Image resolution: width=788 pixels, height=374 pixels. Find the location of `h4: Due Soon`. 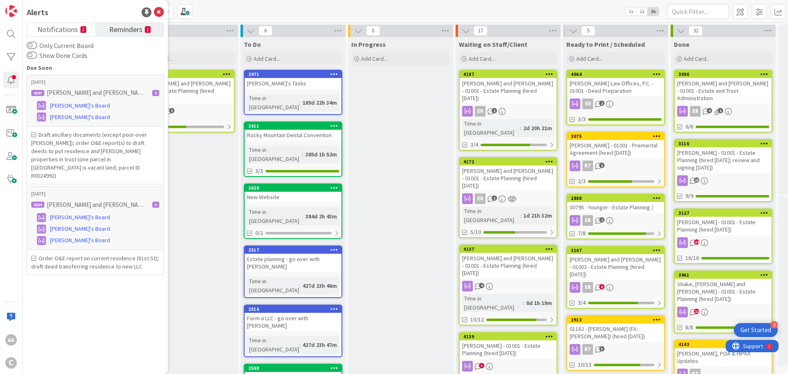

h4: Due Soon is located at coordinates (95, 68).